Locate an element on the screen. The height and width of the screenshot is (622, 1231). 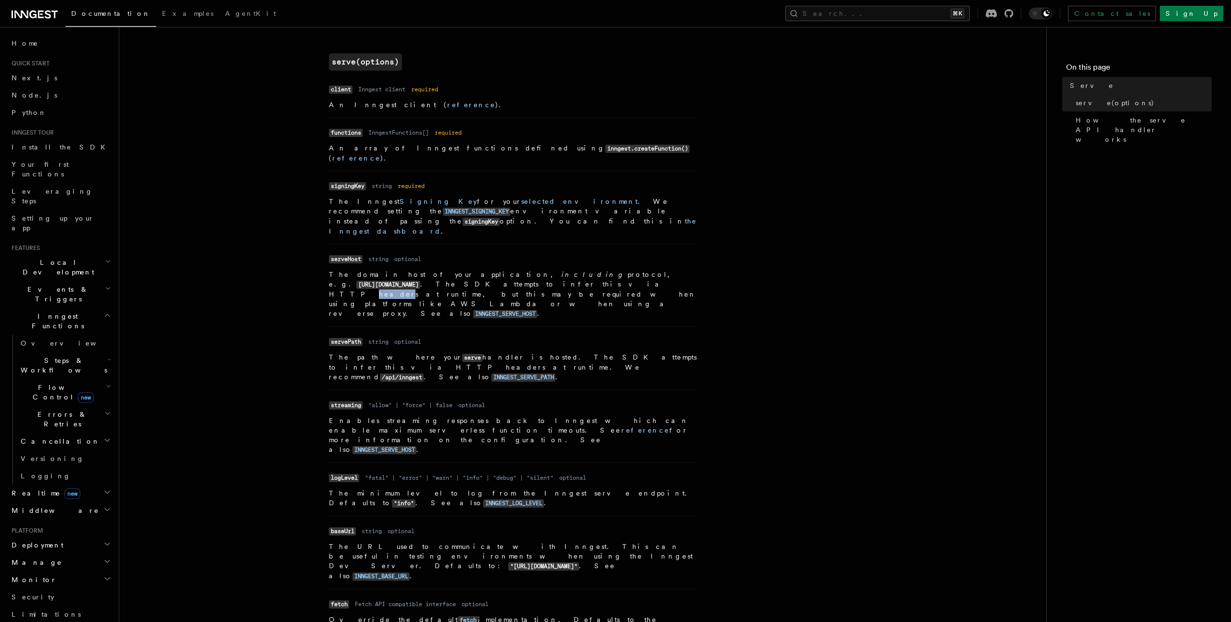
a: Security is located at coordinates (60, 597).